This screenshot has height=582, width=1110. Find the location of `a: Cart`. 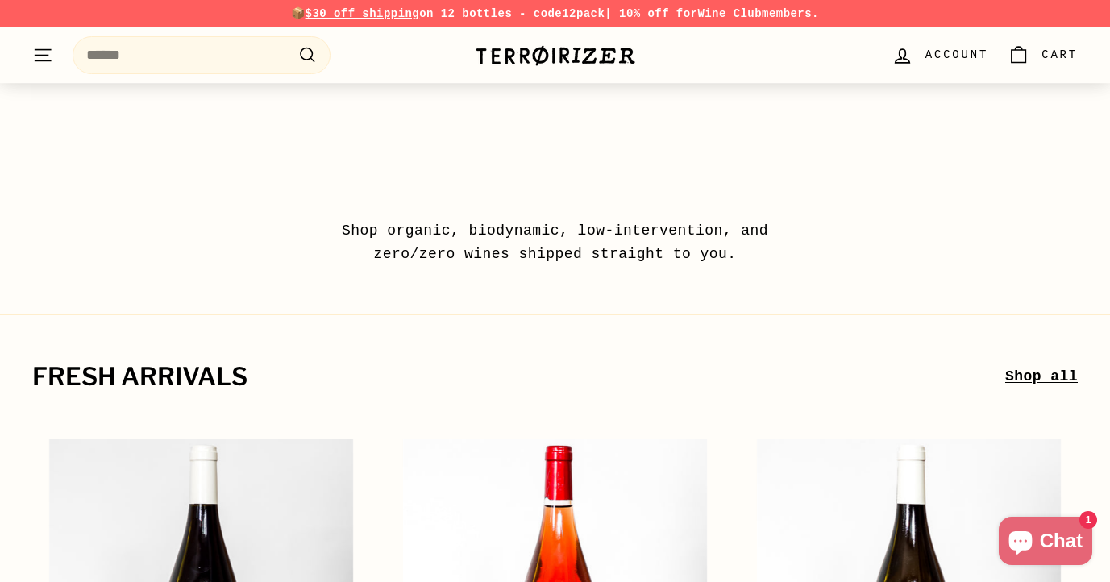

a: Cart is located at coordinates (1042, 55).